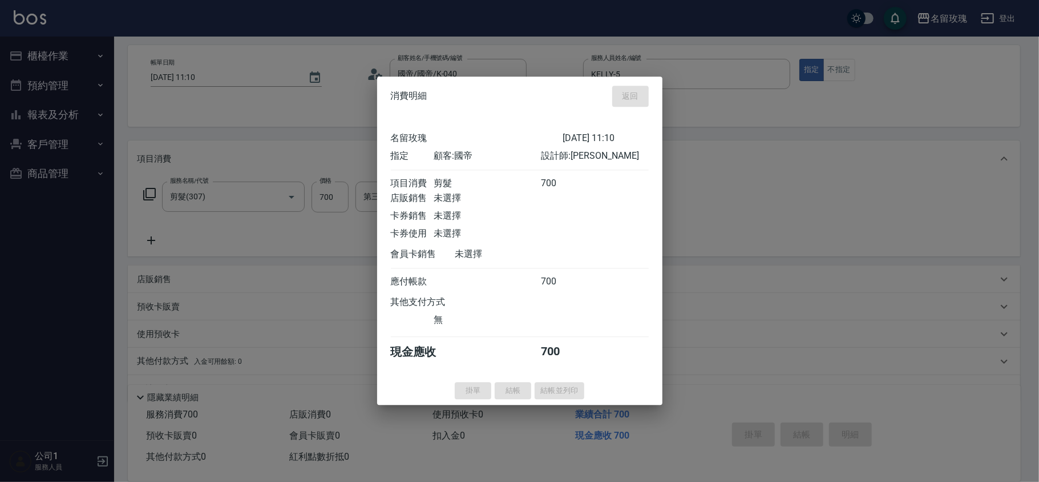 This screenshot has width=1039, height=482. Describe the element at coordinates (423, 254) in the screenshot. I see `div: 會員卡銷售` at that location.